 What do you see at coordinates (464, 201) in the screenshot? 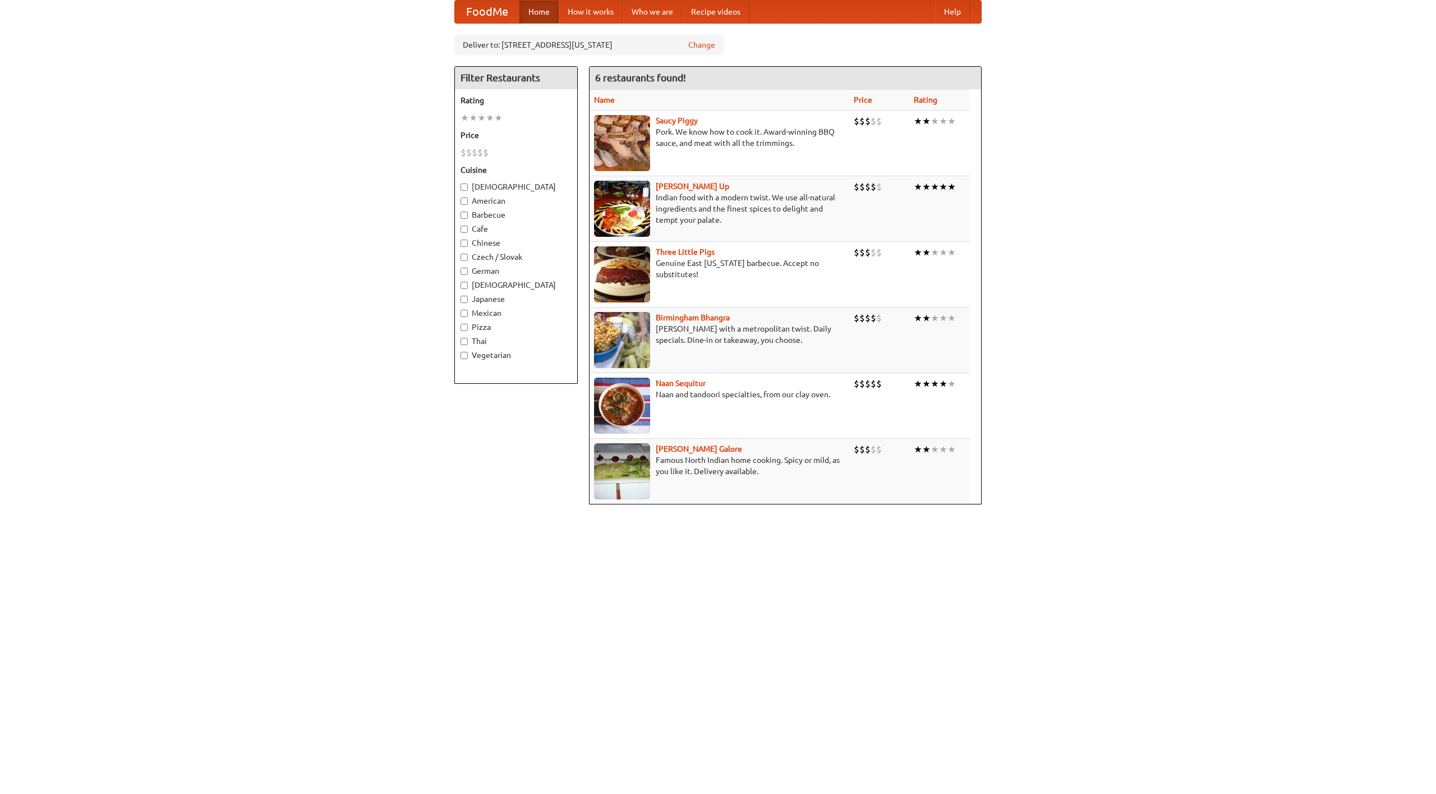
I see `input: American` at bounding box center [464, 201].